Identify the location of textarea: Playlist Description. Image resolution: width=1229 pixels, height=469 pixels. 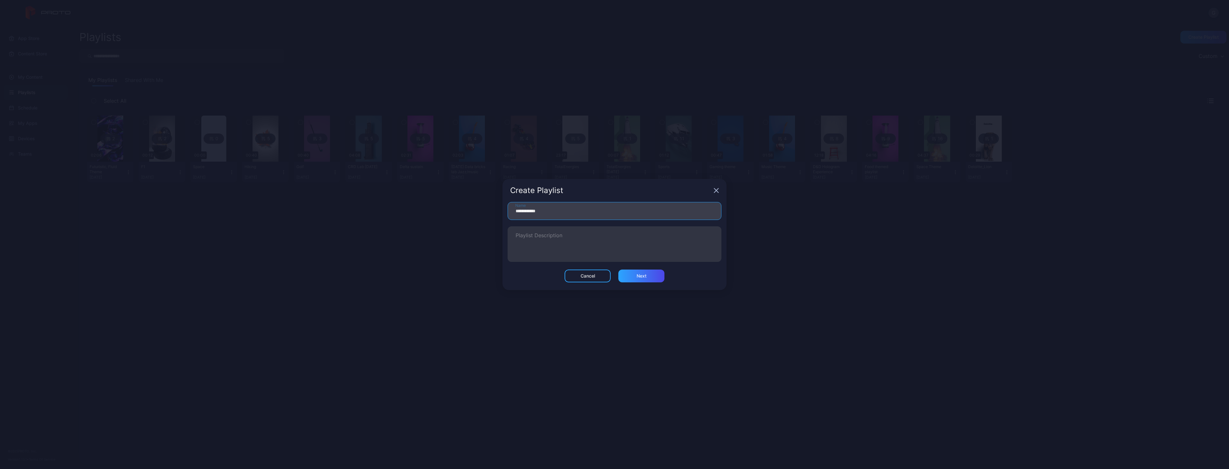
(614, 244).